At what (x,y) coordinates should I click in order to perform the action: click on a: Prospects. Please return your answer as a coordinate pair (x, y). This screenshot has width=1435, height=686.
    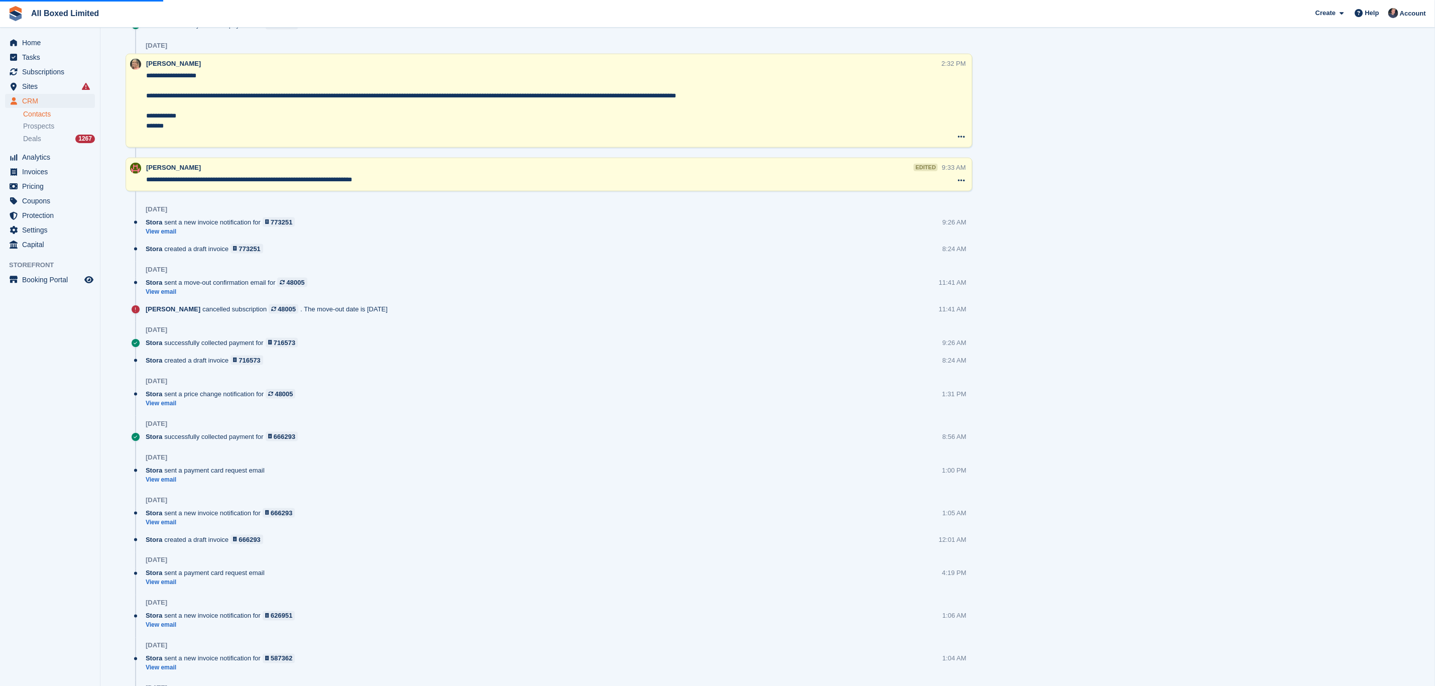
    Looking at the image, I should click on (59, 126).